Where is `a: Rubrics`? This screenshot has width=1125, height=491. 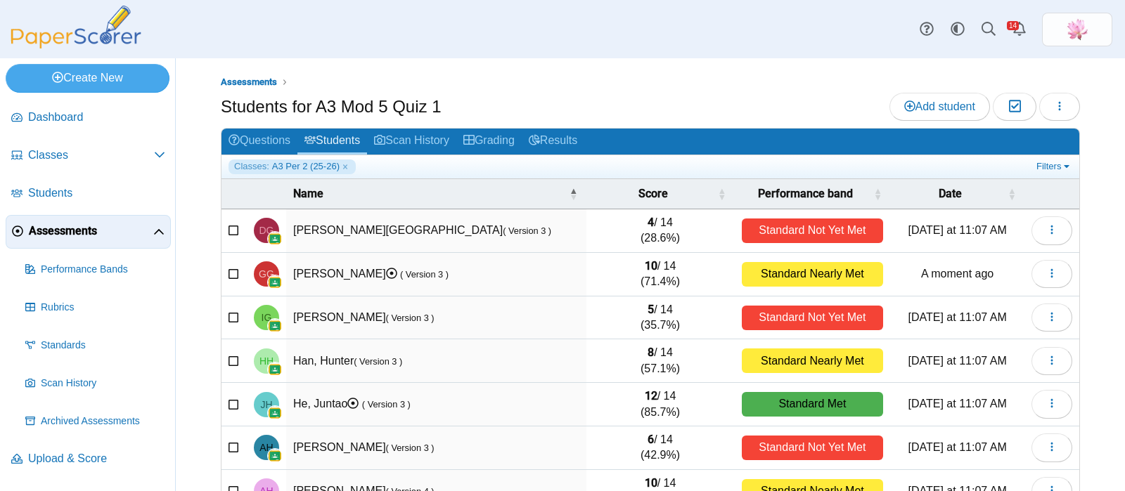 a: Rubrics is located at coordinates (95, 308).